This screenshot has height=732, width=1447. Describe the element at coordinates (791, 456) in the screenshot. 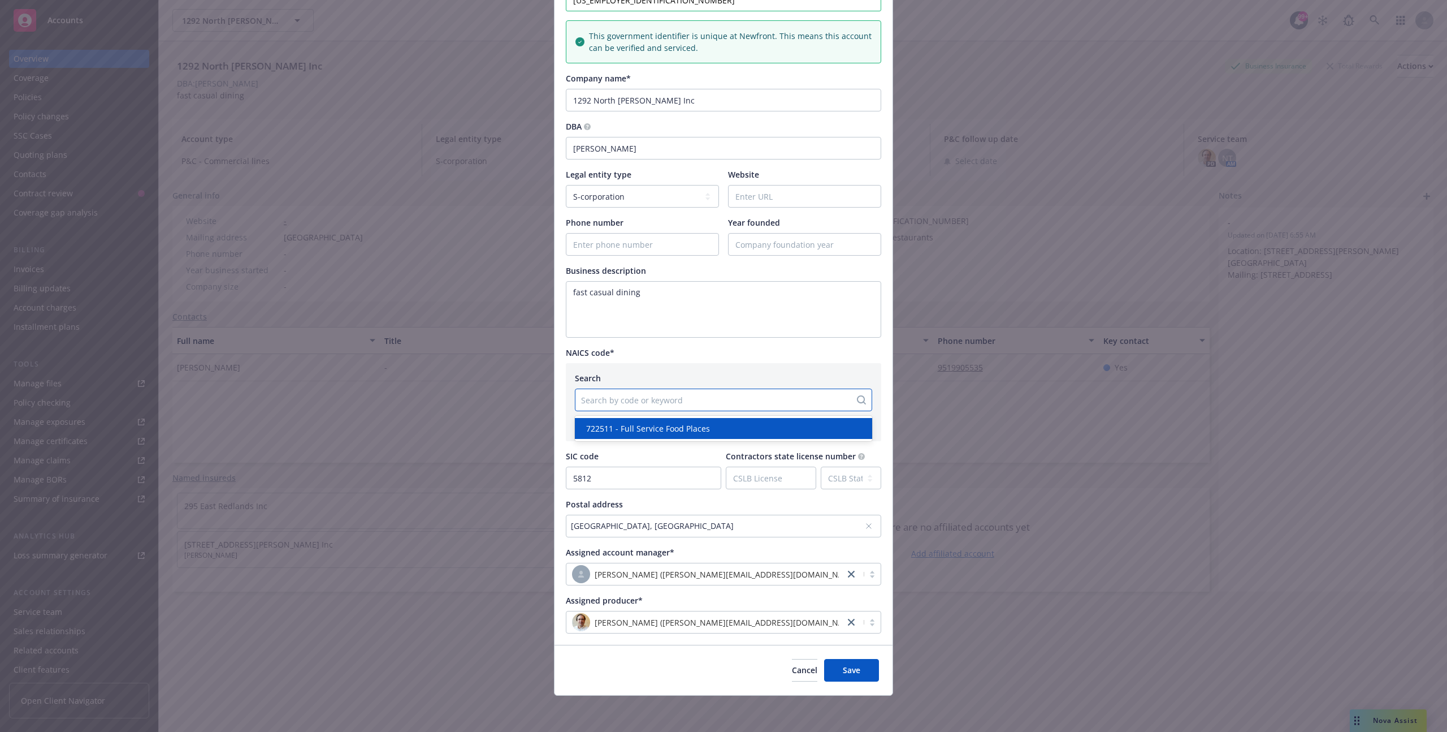

I see `span: Contractors state license number` at that location.